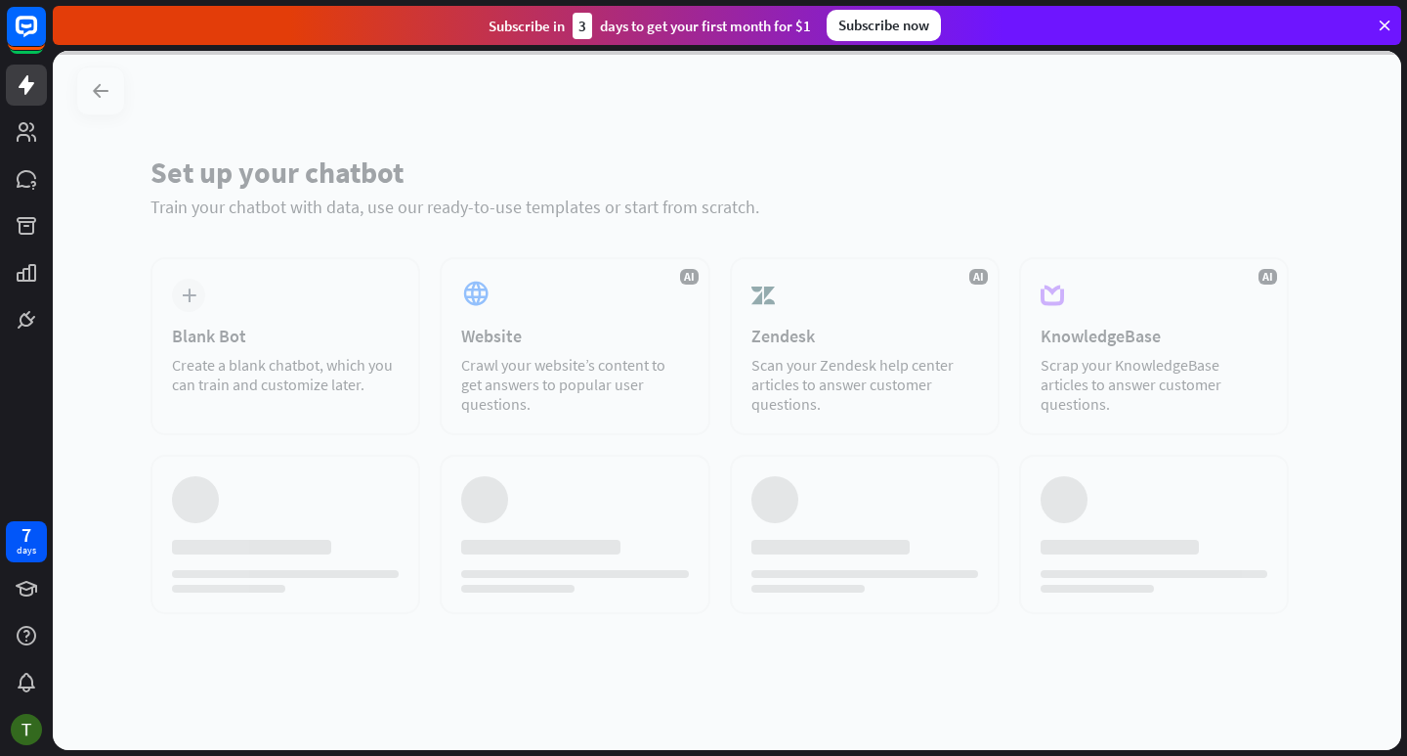  I want to click on div: Subscribe now, so click(884, 25).